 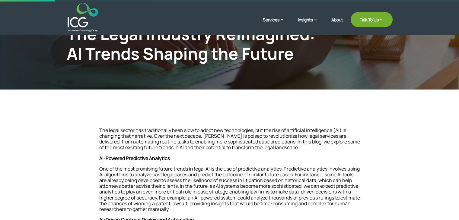 What do you see at coordinates (372, 20) in the screenshot?
I see `a: Talk To Us` at bounding box center [372, 20].